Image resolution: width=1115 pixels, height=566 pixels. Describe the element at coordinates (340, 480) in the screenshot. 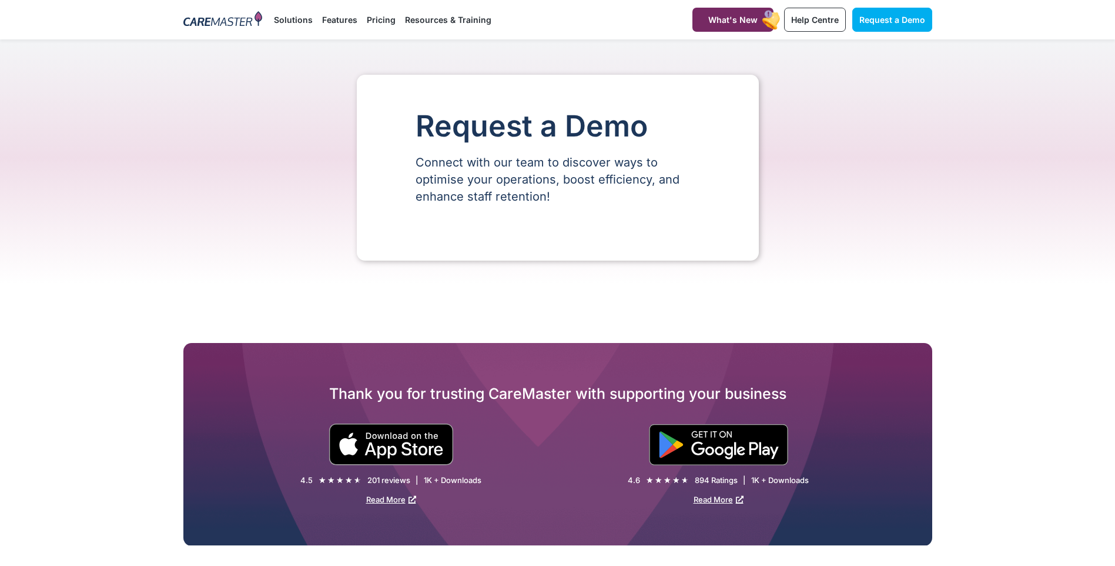

I see `div: 4.5/5` at that location.